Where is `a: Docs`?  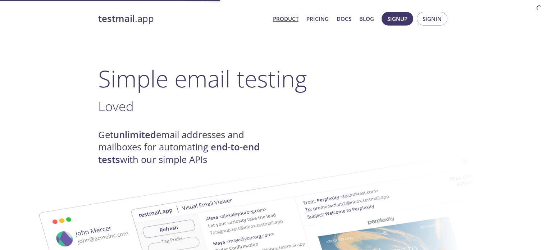
a: Docs is located at coordinates (344, 19).